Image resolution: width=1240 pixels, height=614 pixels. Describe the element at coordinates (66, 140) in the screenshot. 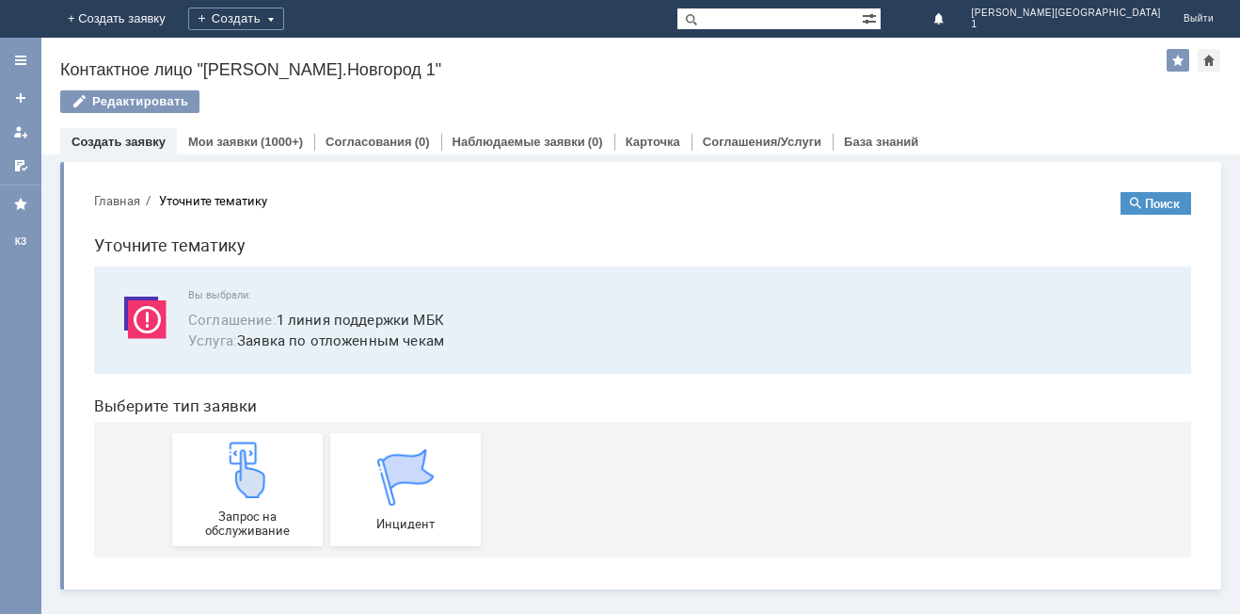

I see `img: svg%3E` at that location.